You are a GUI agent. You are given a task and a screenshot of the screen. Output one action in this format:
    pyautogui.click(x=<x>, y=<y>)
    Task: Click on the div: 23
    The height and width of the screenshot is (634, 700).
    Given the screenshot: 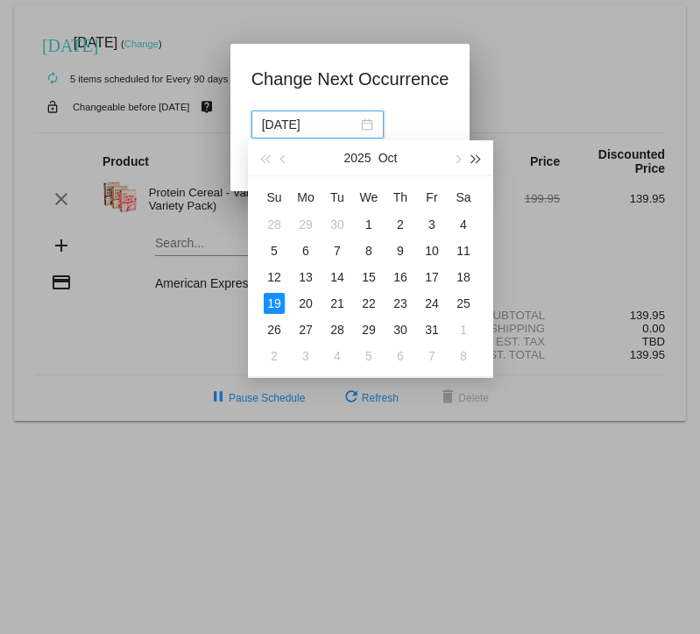 What is the action you would take?
    pyautogui.click(x=400, y=303)
    